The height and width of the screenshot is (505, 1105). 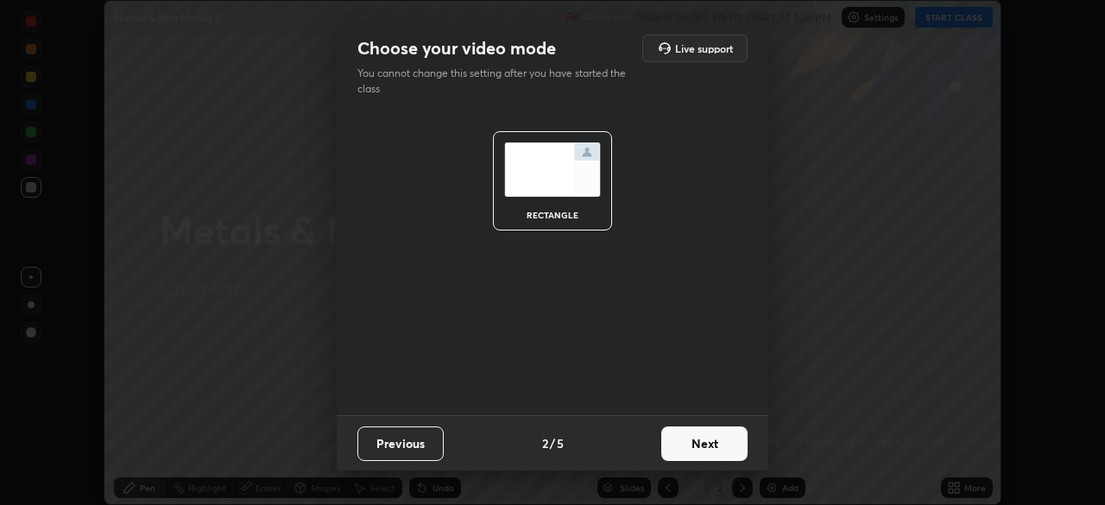 I want to click on h4: 5, so click(x=560, y=443).